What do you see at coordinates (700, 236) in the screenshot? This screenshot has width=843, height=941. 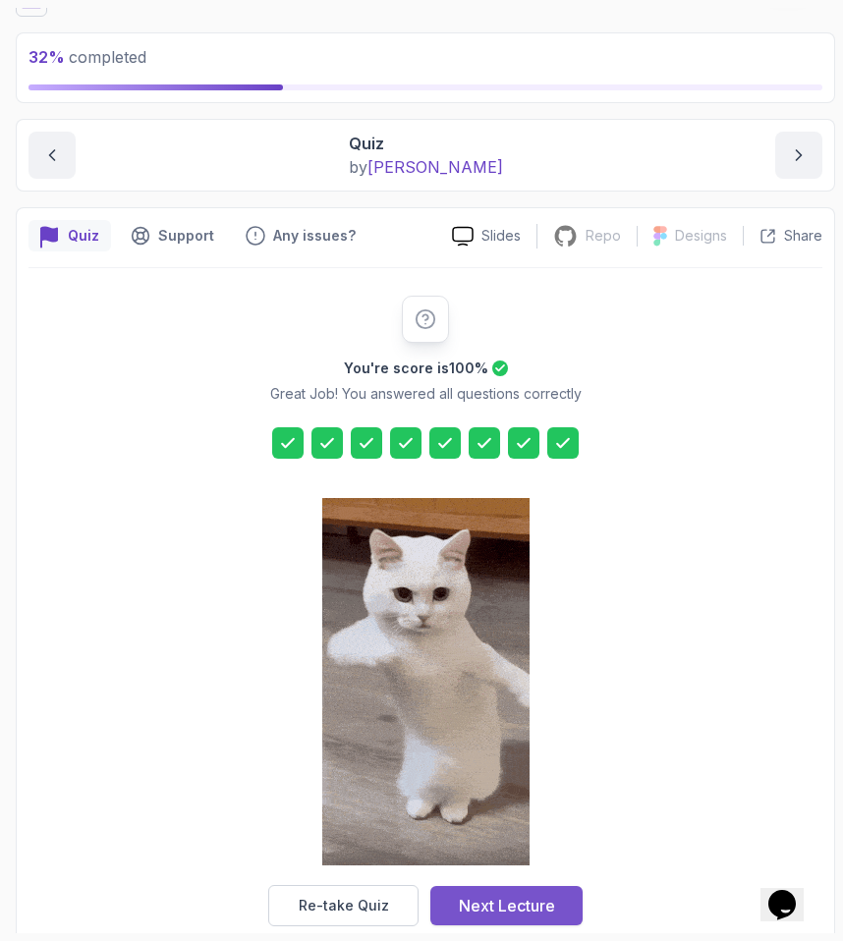 I see `p: Designs` at bounding box center [700, 236].